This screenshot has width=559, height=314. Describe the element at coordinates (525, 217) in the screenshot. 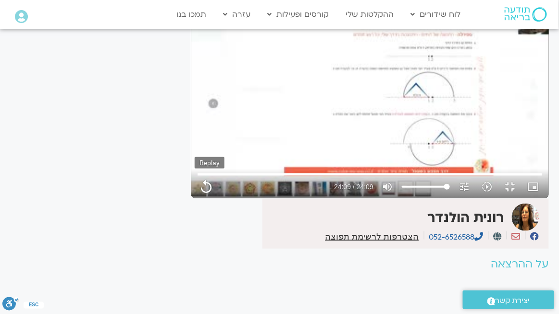

I see `img: רונית הולנדר` at that location.